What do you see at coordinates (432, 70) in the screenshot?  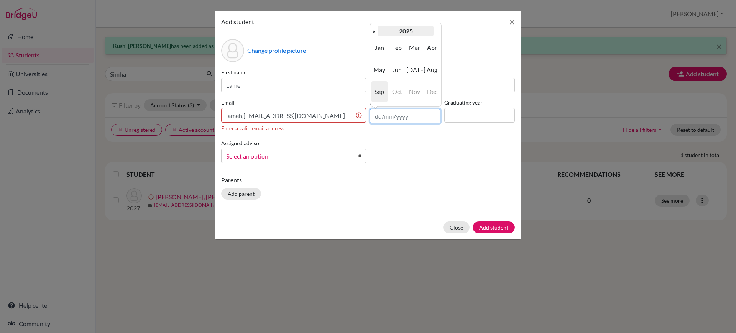 I see `span: Aug` at bounding box center [432, 70].